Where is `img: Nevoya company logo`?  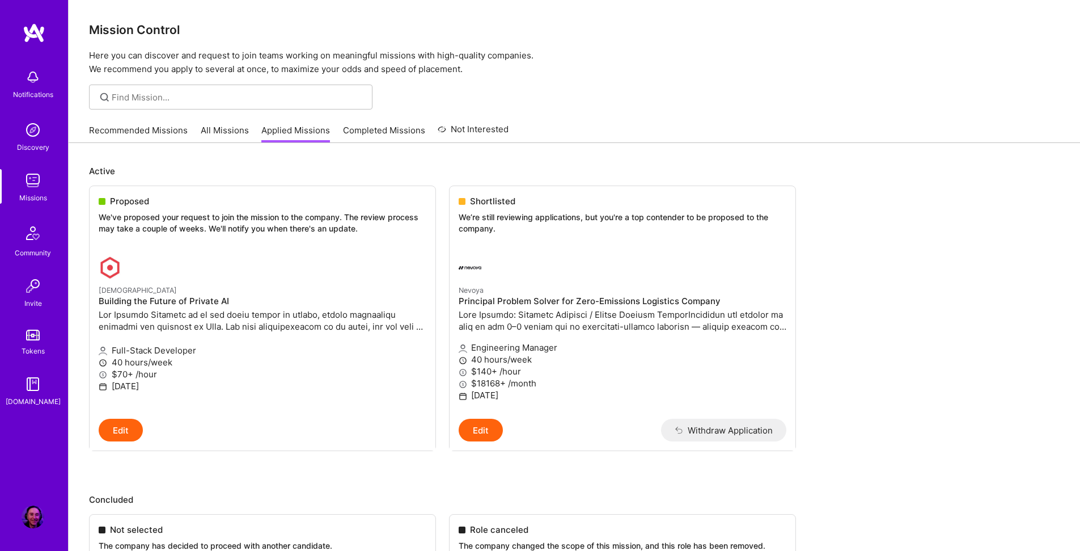
img: Nevoya company logo is located at coordinates (470, 268).